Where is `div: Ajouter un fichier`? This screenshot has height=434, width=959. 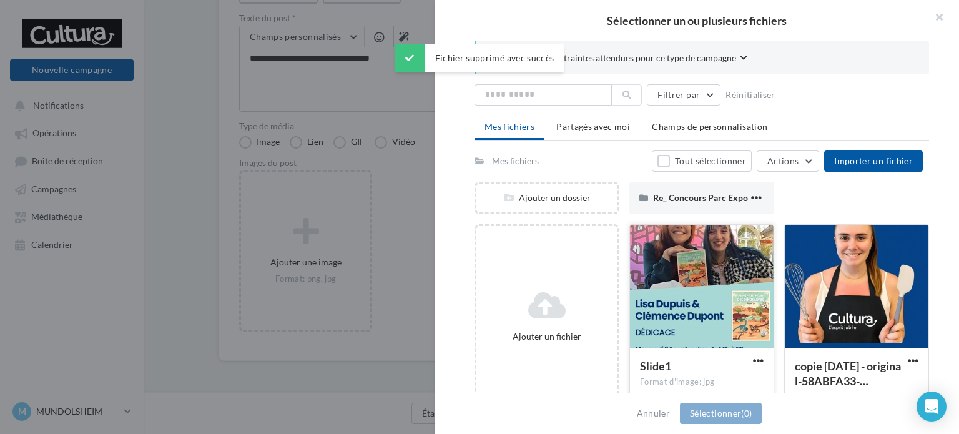 div: Ajouter un fichier is located at coordinates (547, 336).